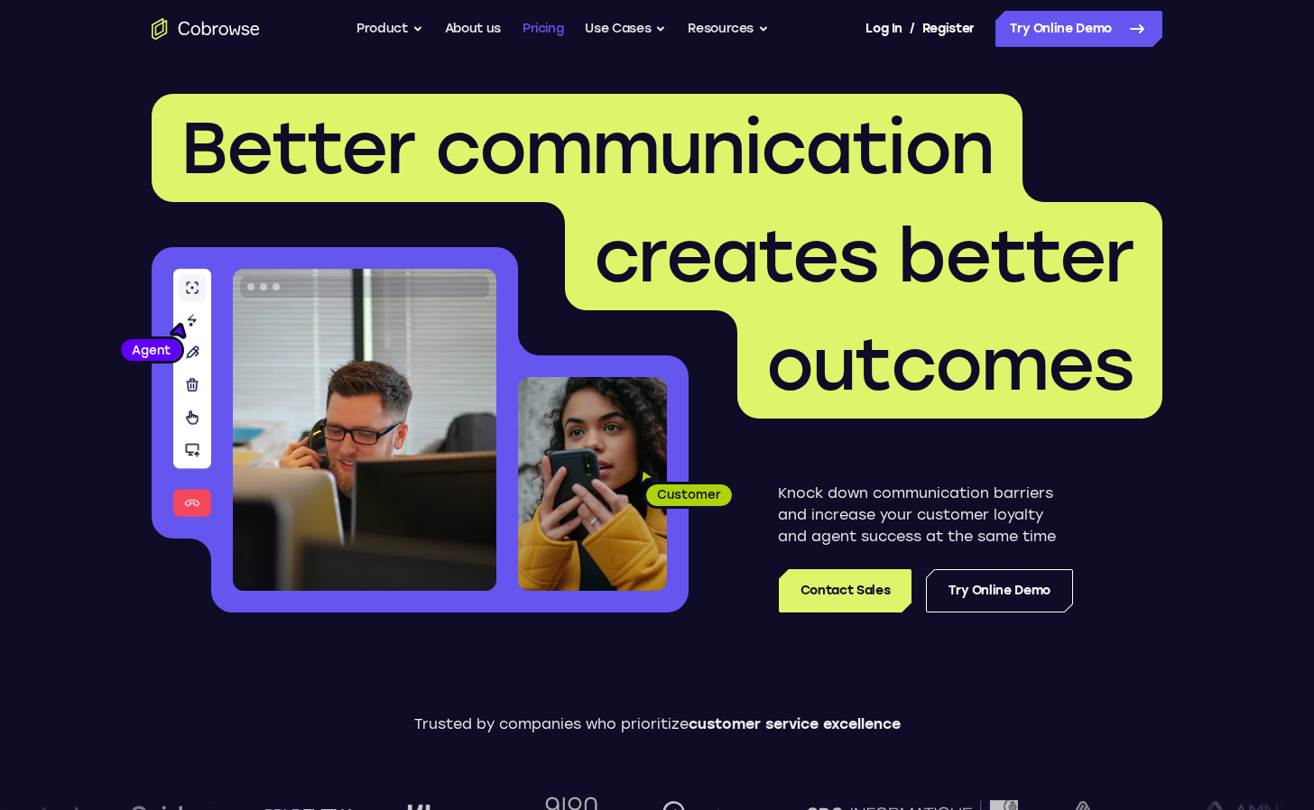 The width and height of the screenshot is (1314, 810). I want to click on img: A customer support agent talking on the phone, so click(365, 430).